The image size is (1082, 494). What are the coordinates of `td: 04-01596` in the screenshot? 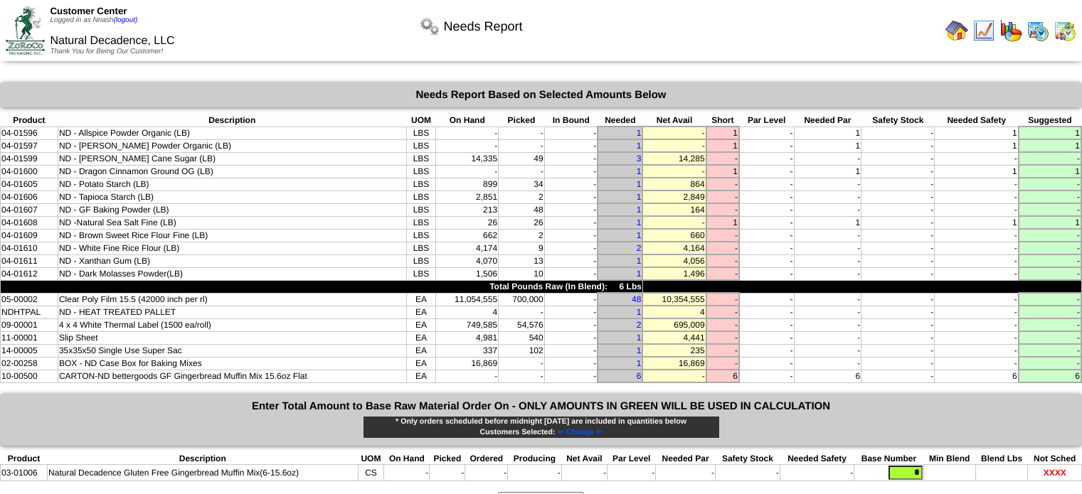 It's located at (29, 133).